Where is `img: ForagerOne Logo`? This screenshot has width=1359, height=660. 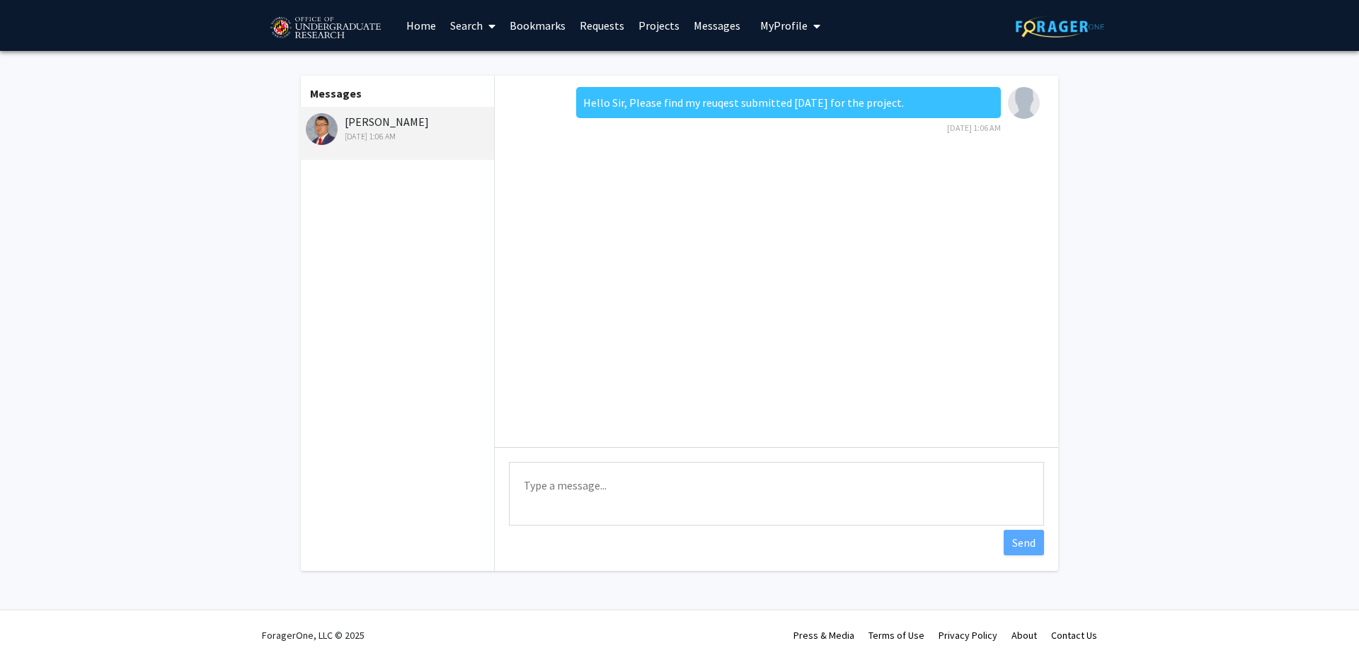 img: ForagerOne Logo is located at coordinates (1060, 26).